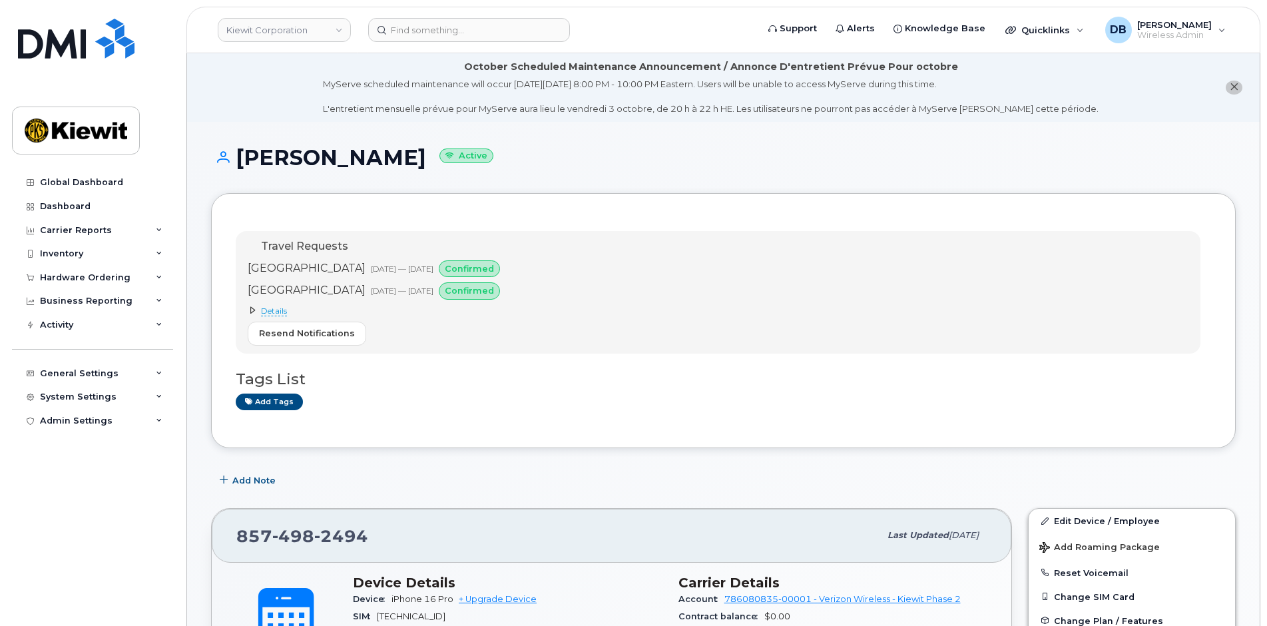  What do you see at coordinates (701, 599) in the screenshot?
I see `span: Account` at bounding box center [701, 599].